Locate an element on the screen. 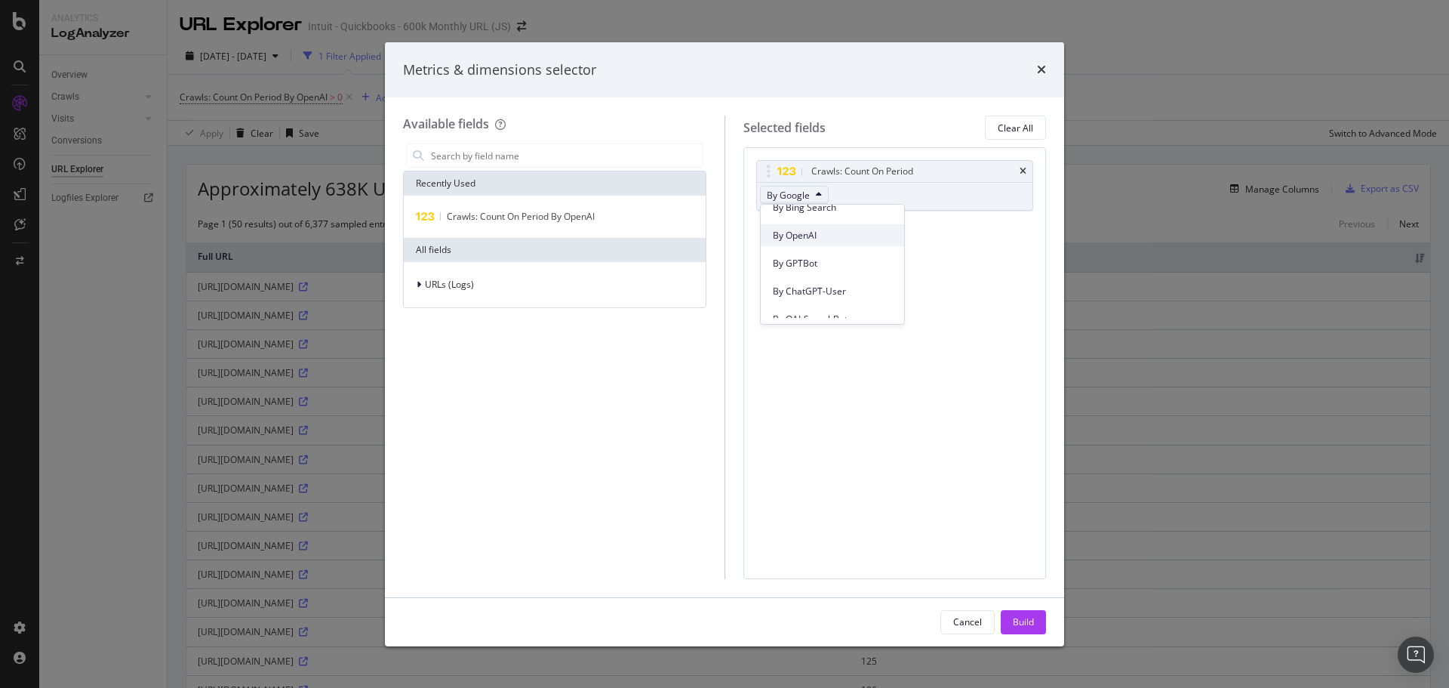 The width and height of the screenshot is (1449, 688). span: By Google is located at coordinates (788, 195).